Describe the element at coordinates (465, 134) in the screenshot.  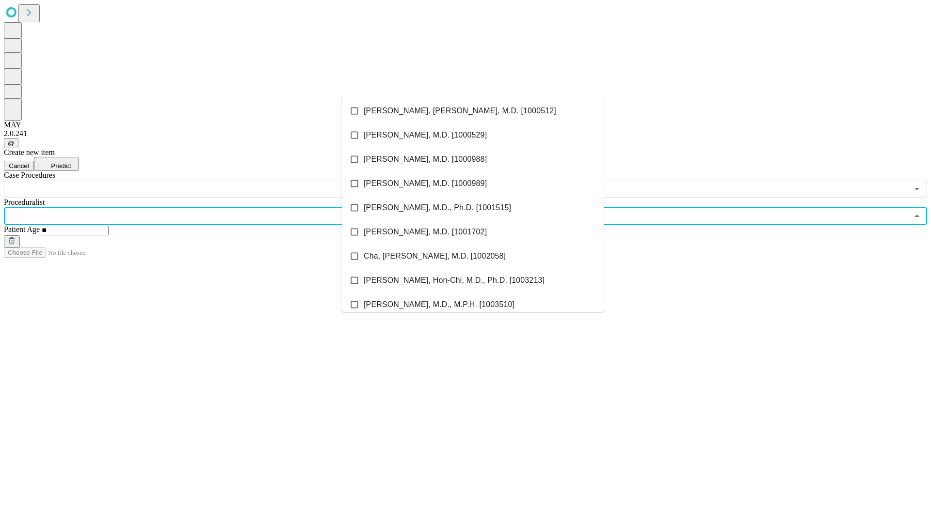
I see `div: 2.0.241` at that location.